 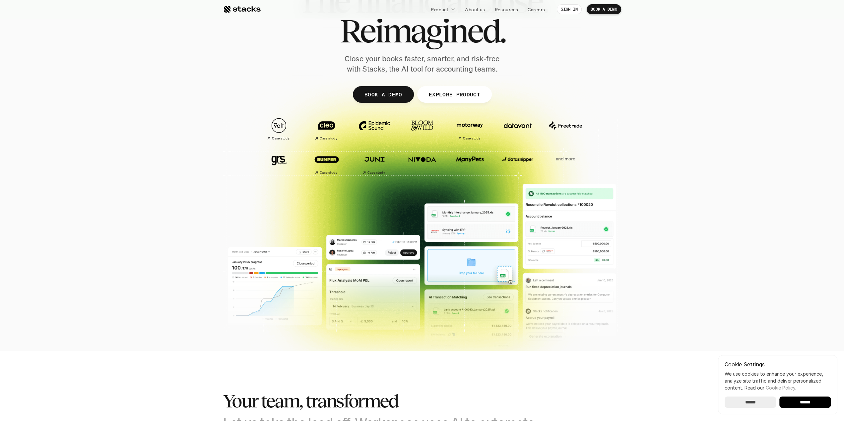 I want to click on p: Resources, so click(x=506, y=9).